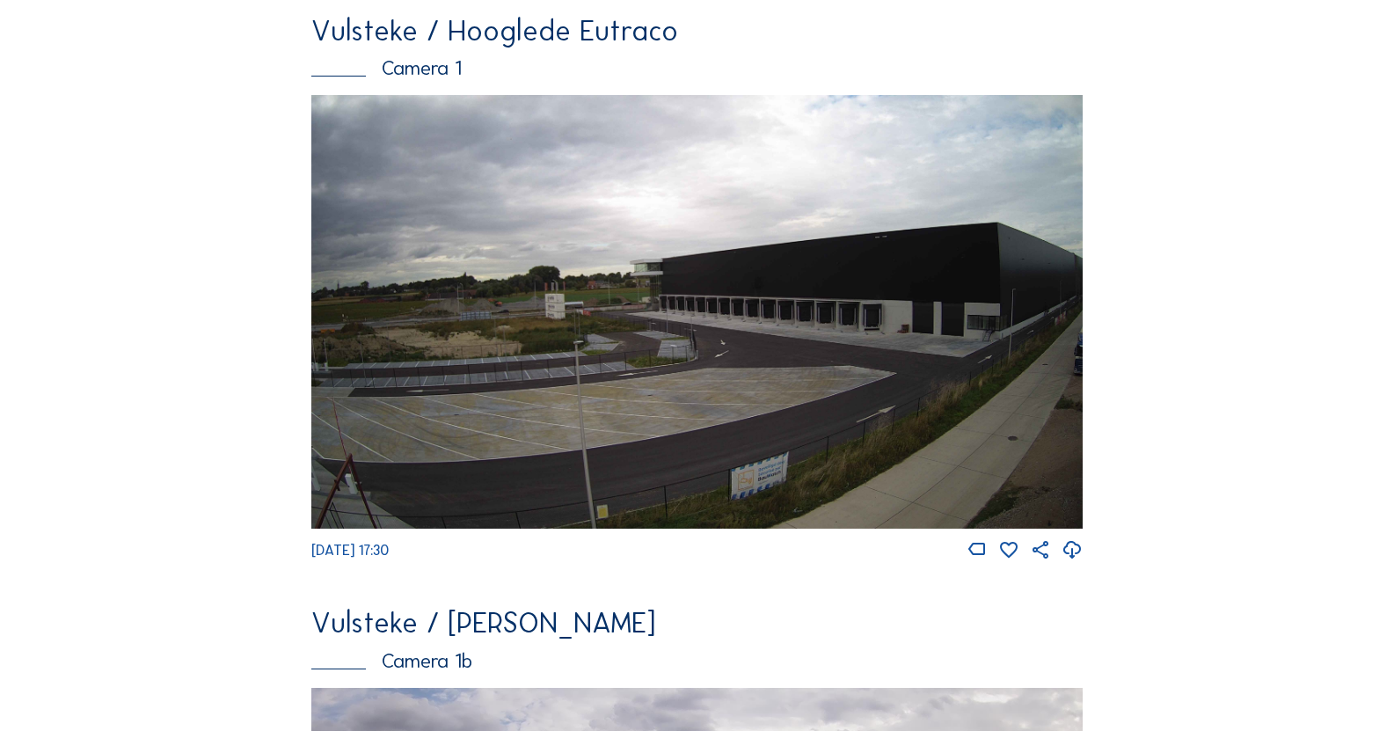  Describe the element at coordinates (696, 311) in the screenshot. I see `img: Image` at that location.